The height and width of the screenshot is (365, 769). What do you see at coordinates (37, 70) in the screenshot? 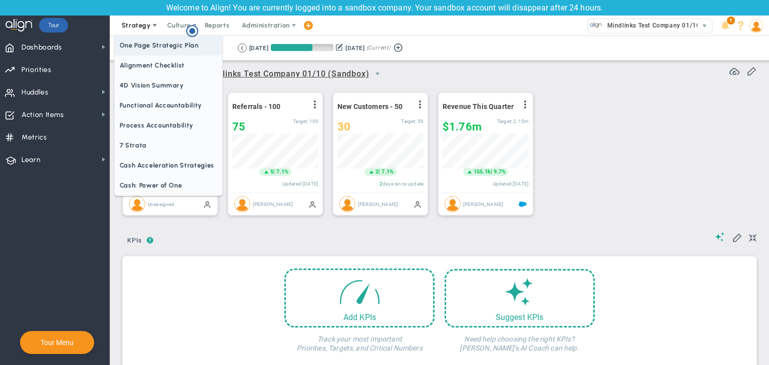
I see `span: Priorities` at bounding box center [37, 70].